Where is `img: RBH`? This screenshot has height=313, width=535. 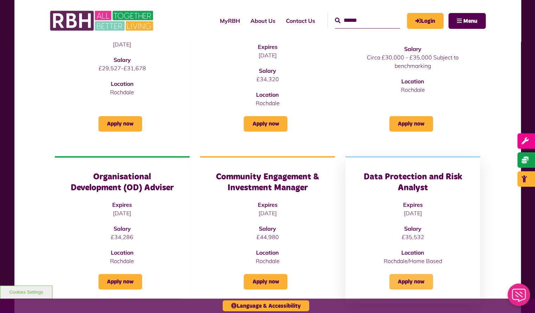
img: RBH is located at coordinates (102, 21).